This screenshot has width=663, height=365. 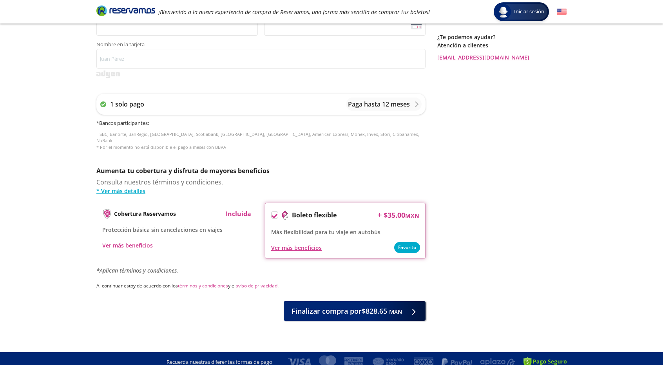 What do you see at coordinates (502, 37) in the screenshot?
I see `p: ¿Te podemos ayudar?` at bounding box center [502, 37].